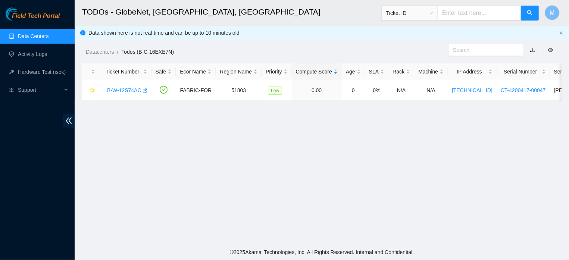 The image size is (569, 260). I want to click on span: M, so click(552, 13).